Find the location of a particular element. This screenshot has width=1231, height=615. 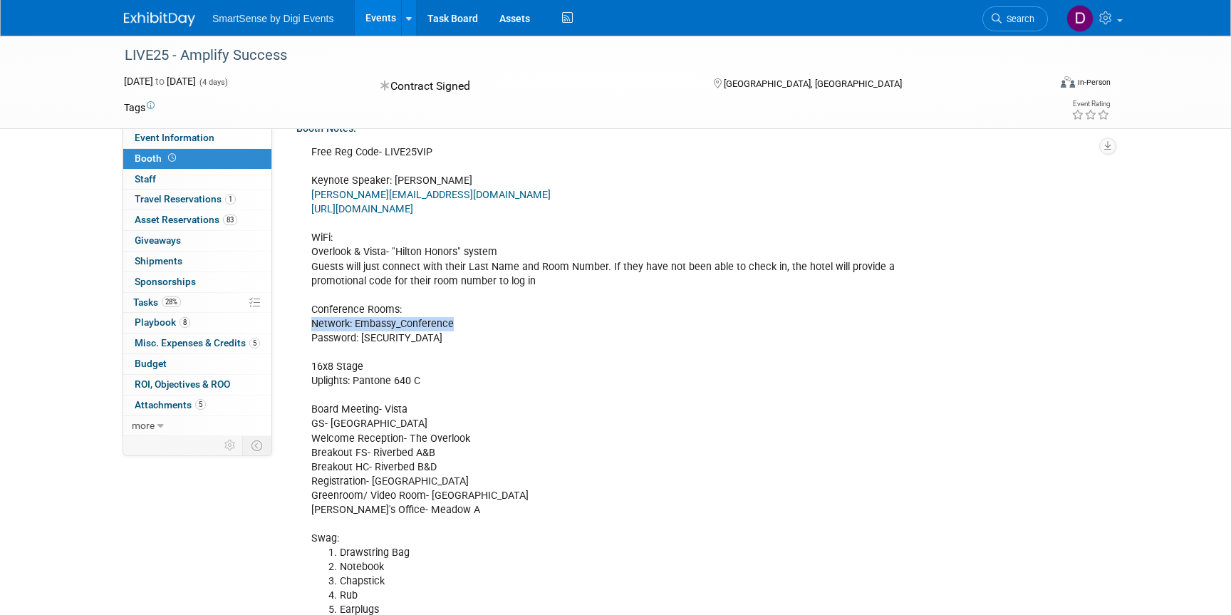

span: Attachments is located at coordinates (170, 405).